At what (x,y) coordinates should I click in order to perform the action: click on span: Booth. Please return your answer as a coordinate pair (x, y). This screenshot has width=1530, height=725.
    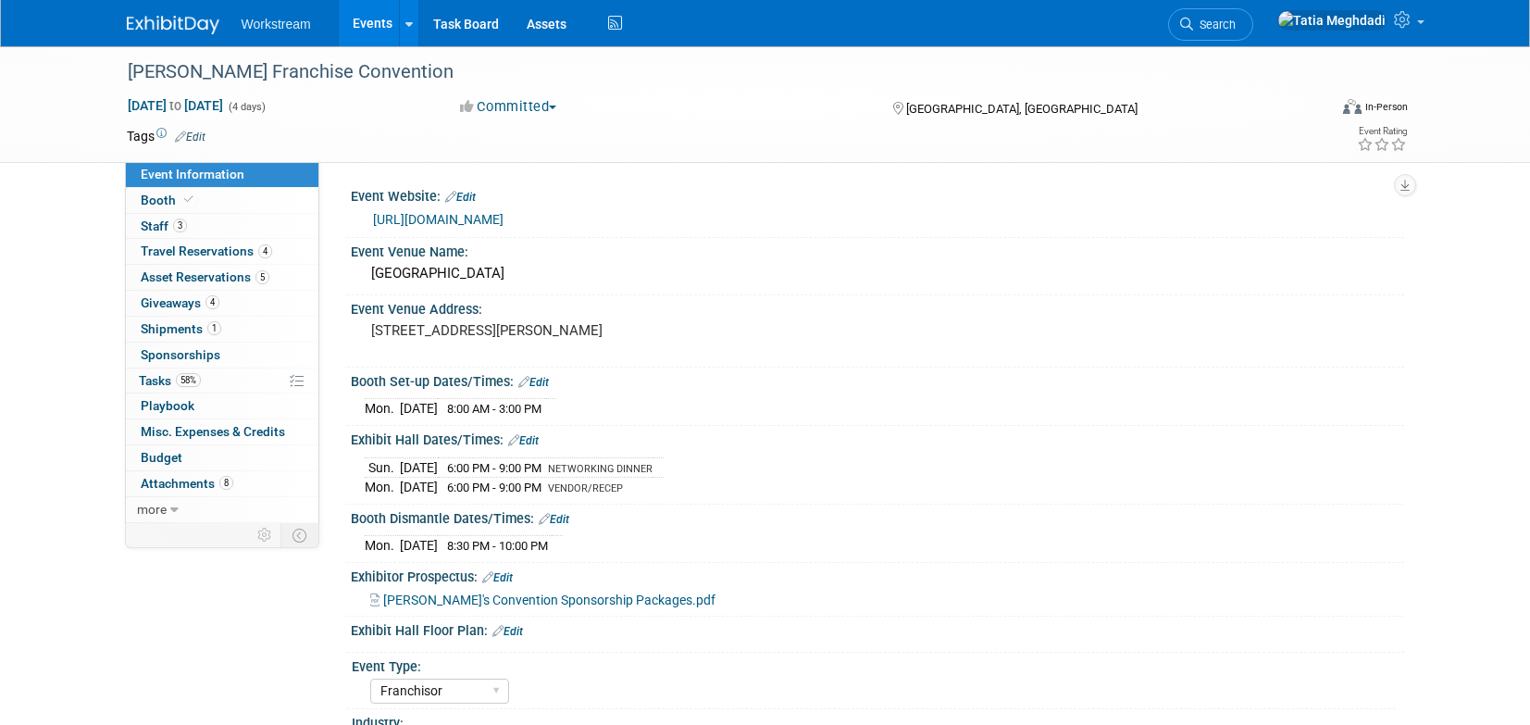
    Looking at the image, I should click on (168, 200).